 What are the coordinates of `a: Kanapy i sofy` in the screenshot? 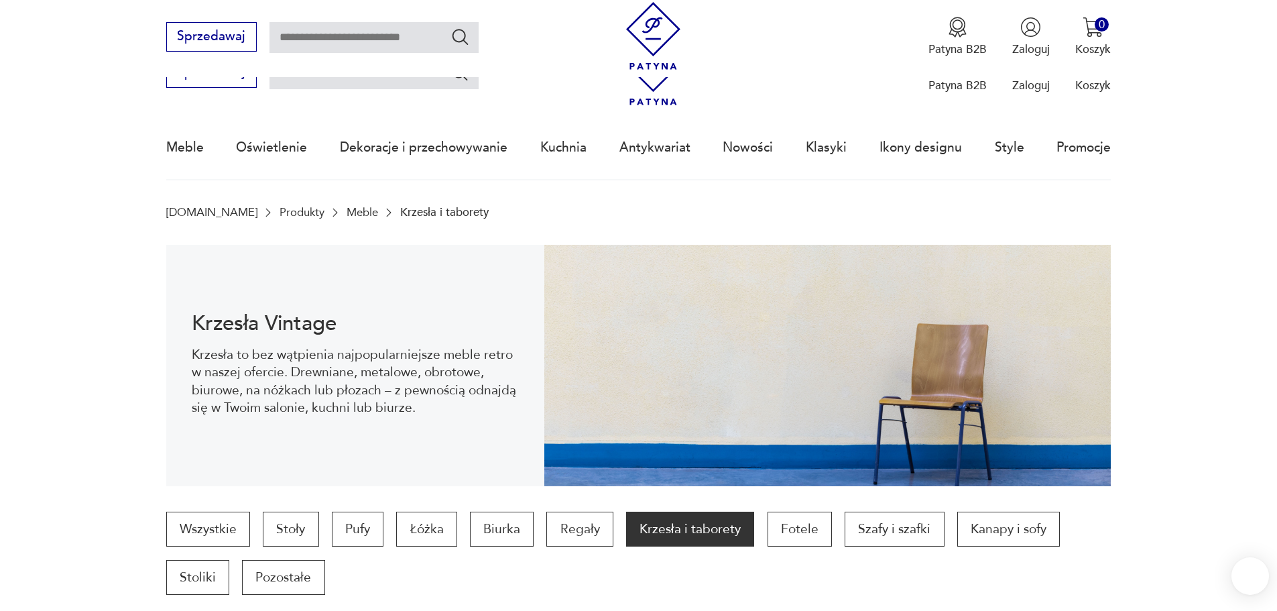 It's located at (1008, 529).